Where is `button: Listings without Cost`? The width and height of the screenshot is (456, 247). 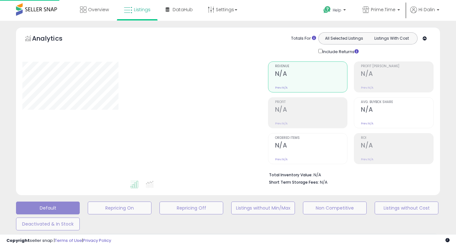 button: Listings without Cost is located at coordinates (406, 208).